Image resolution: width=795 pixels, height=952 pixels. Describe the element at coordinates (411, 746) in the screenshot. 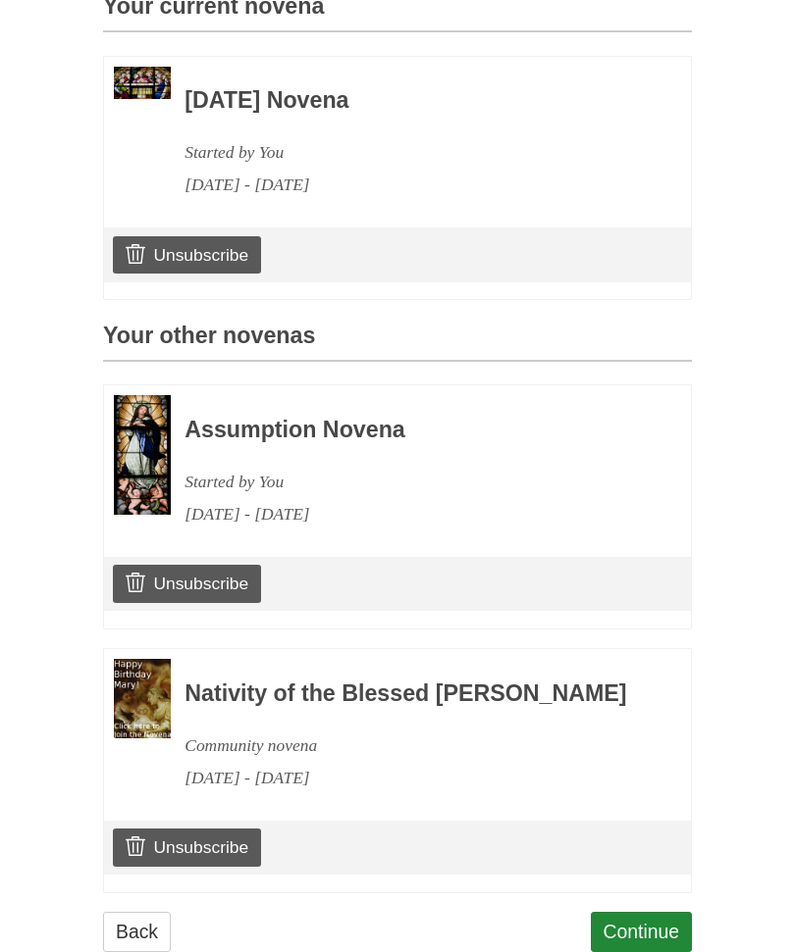

I see `div: Community novena` at that location.